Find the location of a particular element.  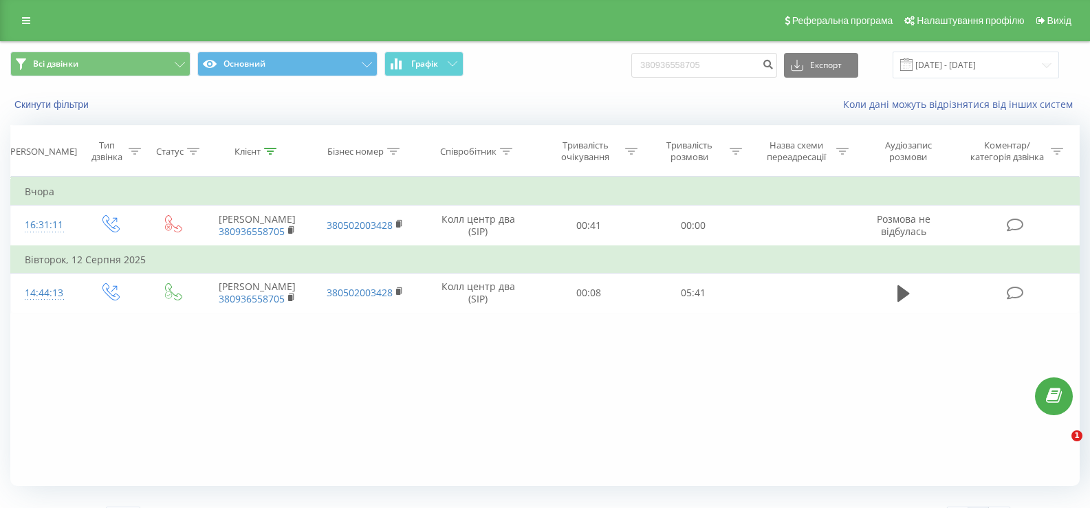

td: 00:00 is located at coordinates (693, 226).